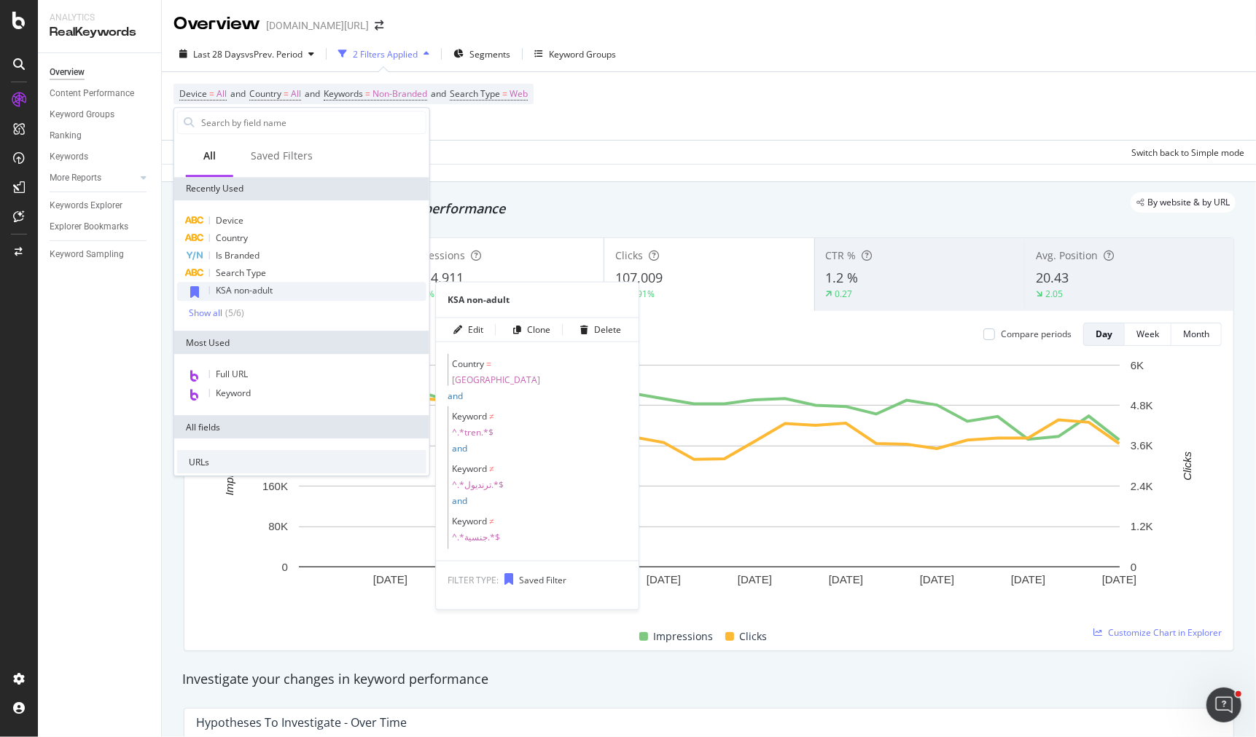 The width and height of the screenshot is (1256, 737). Describe the element at coordinates (87, 254) in the screenshot. I see `div: Keyword Sampling` at that location.